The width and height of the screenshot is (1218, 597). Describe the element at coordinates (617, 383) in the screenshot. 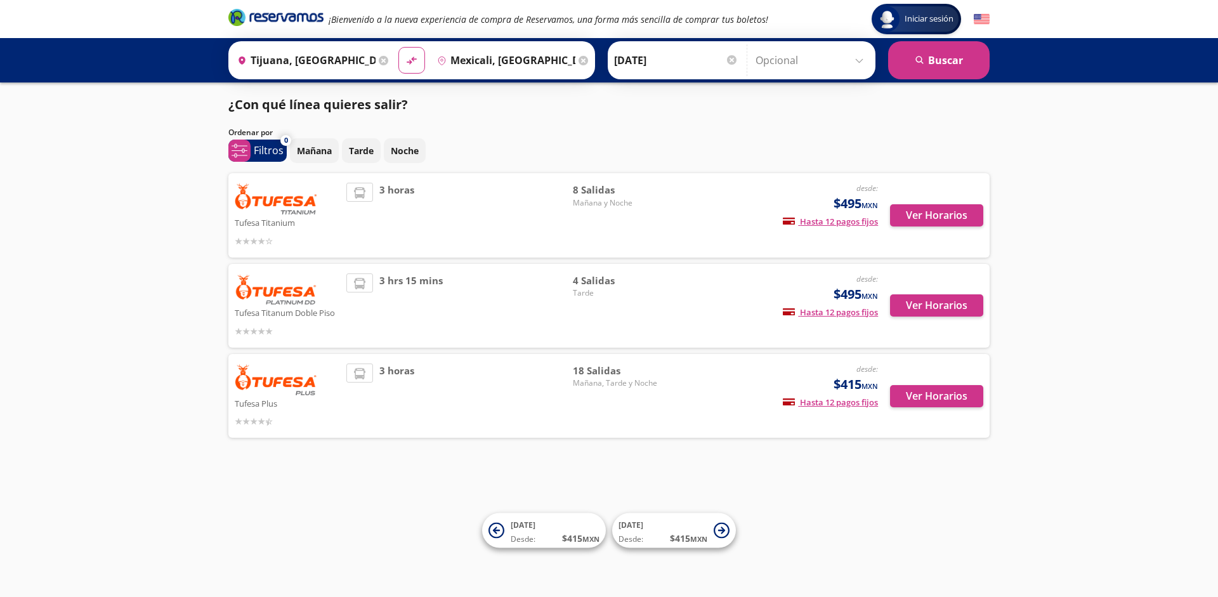

I see `span: Mañana, Tarde y Noche` at that location.